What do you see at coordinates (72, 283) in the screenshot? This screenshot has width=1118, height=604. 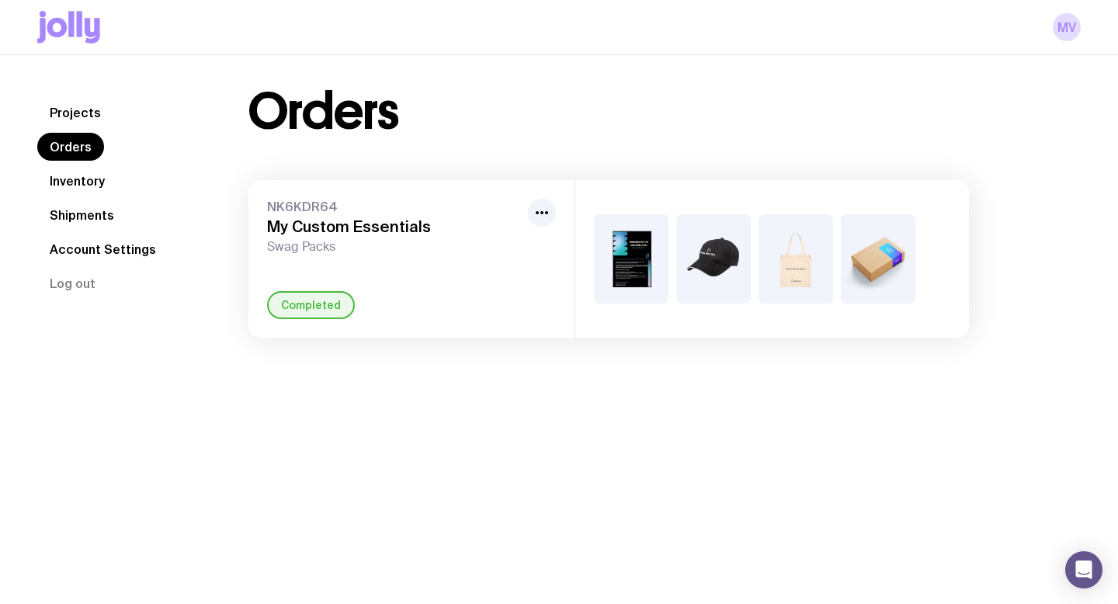 I see `button: Log out` at bounding box center [72, 283].